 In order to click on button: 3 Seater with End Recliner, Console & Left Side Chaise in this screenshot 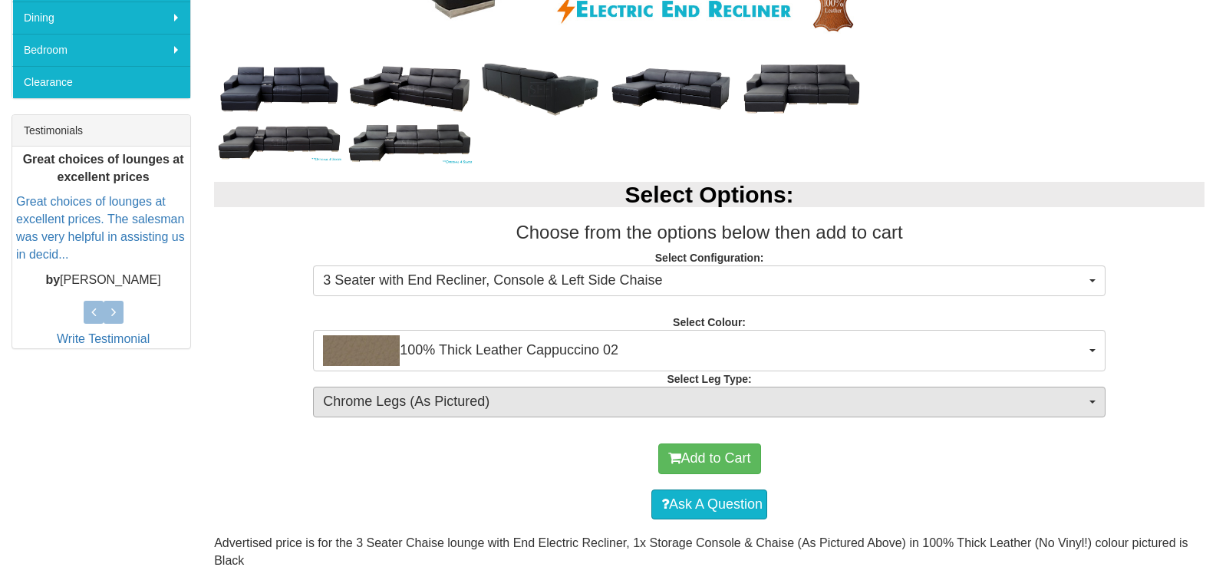, I will do `click(709, 281)`.